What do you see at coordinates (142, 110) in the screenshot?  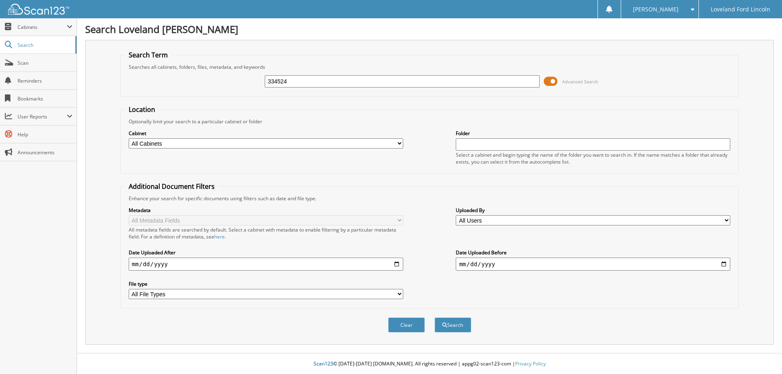 I see `legend: Location` at bounding box center [142, 110].